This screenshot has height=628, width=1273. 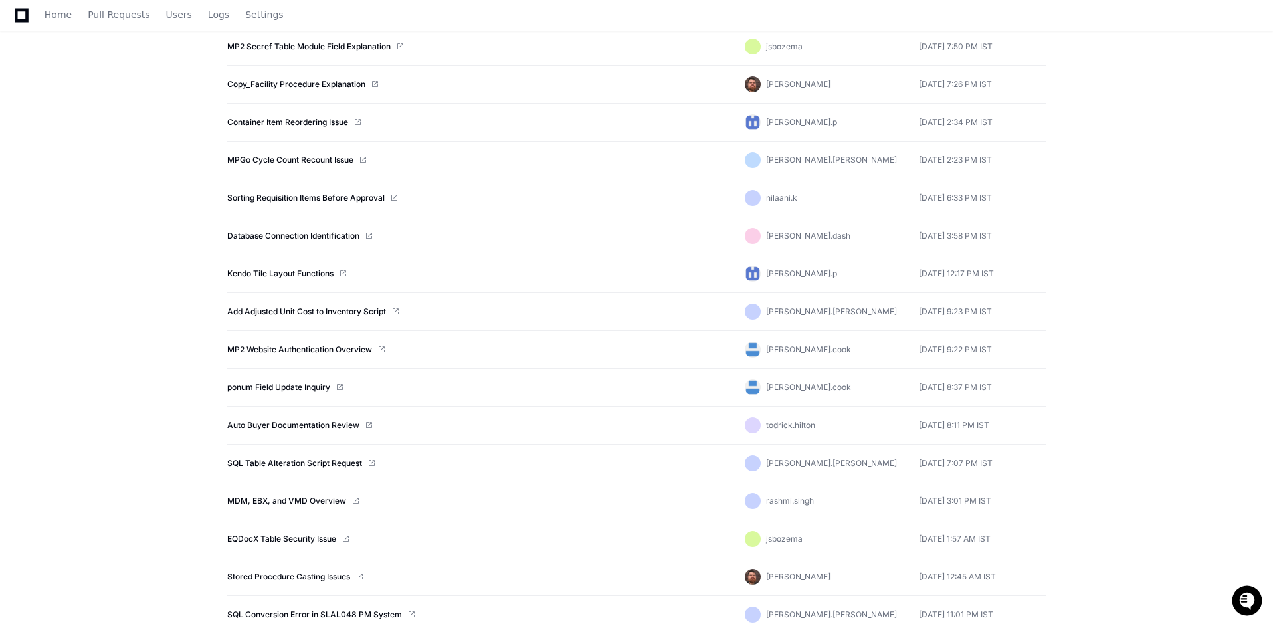 What do you see at coordinates (293, 236) in the screenshot?
I see `a: Database Connection Identification` at bounding box center [293, 236].